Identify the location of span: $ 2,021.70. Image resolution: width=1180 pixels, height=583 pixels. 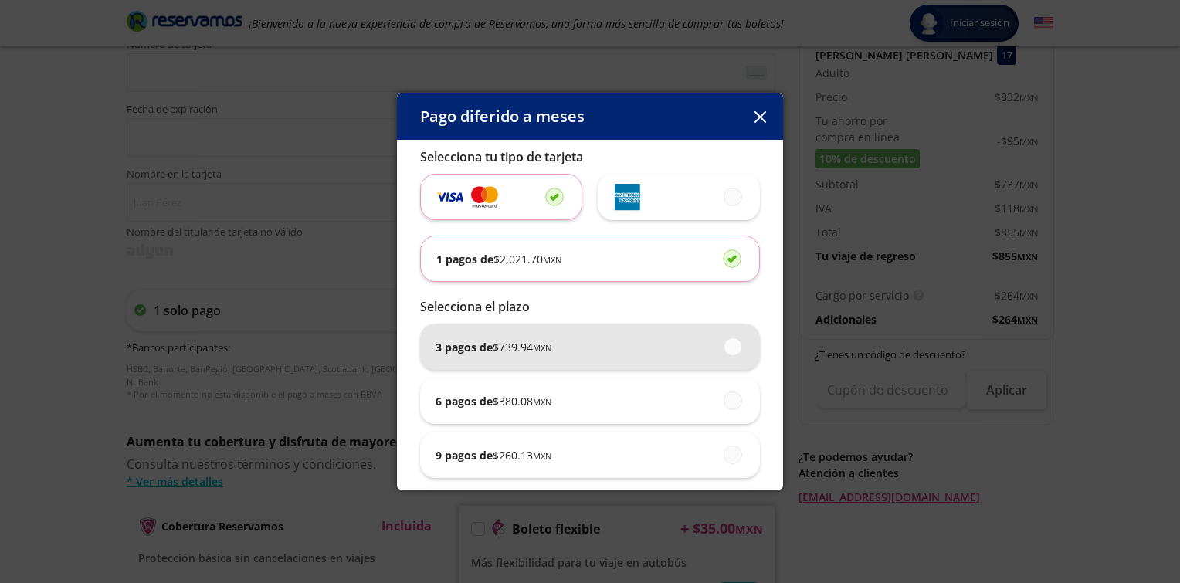
(528, 259).